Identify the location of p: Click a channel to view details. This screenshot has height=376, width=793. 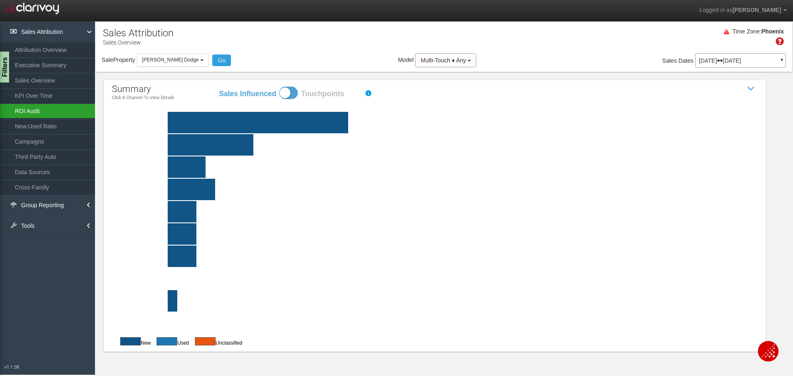
(143, 98).